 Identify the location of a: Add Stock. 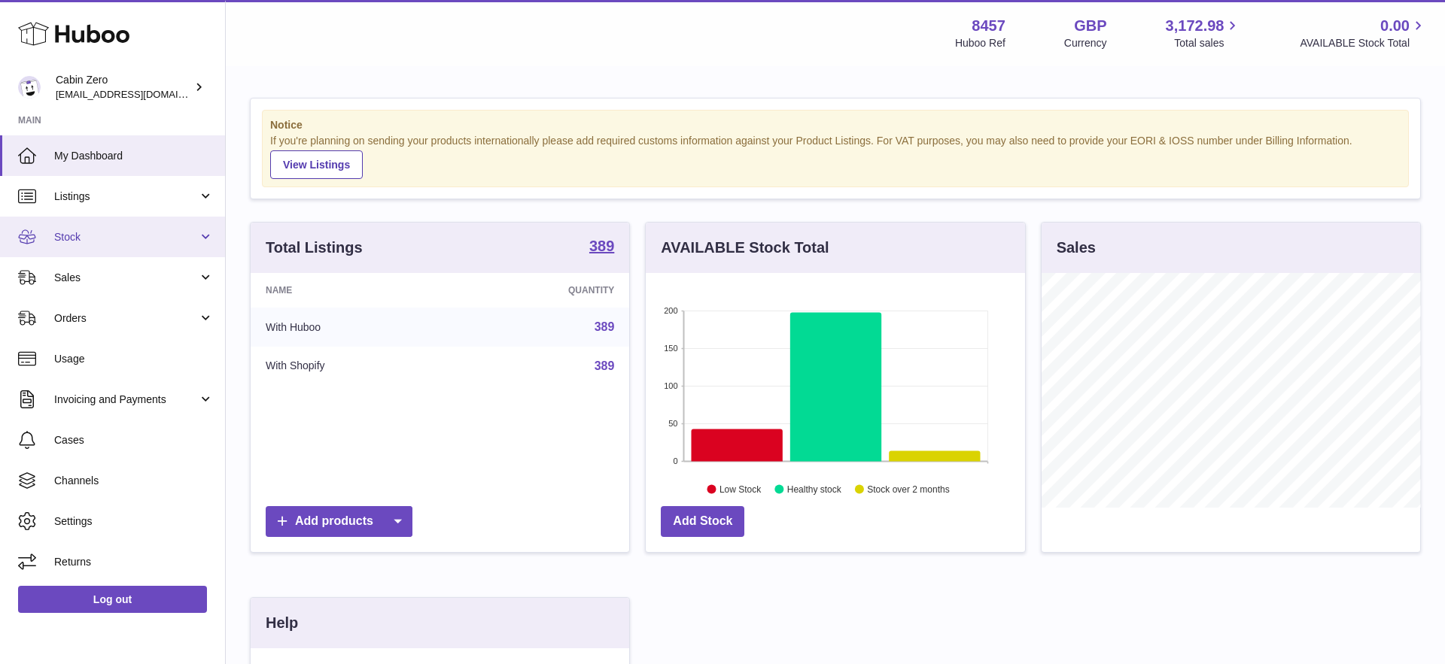
(702, 521).